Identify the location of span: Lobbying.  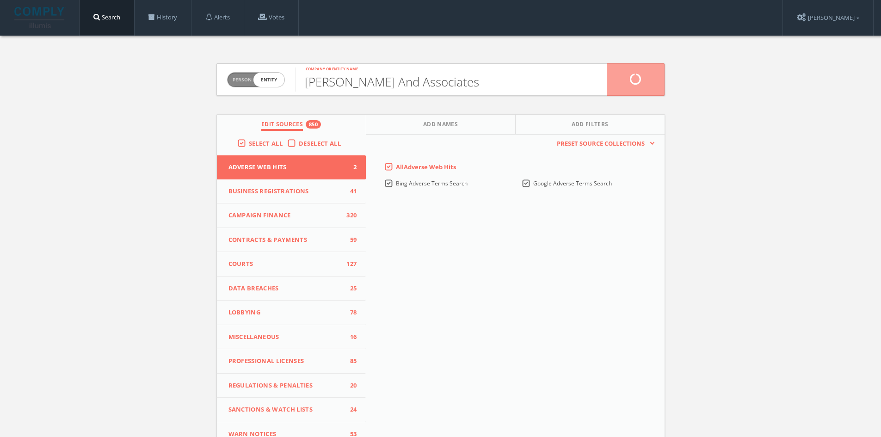
(286, 313).